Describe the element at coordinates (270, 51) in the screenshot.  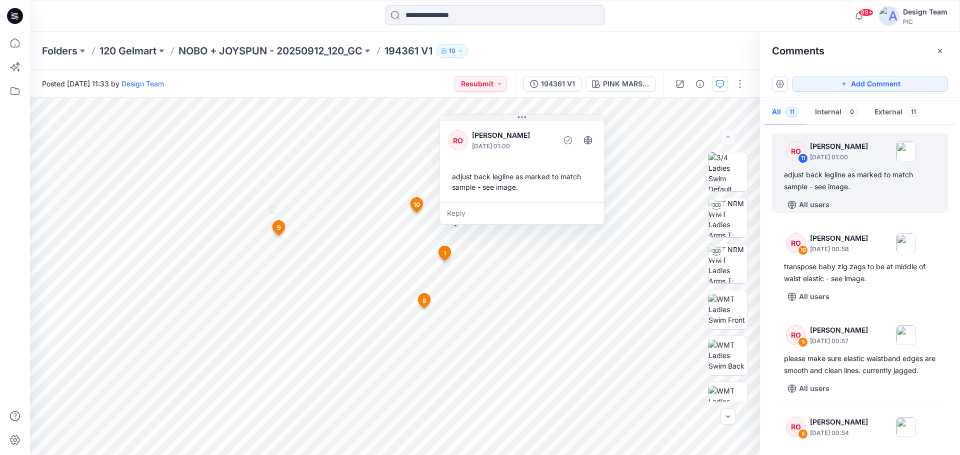
I see `p: NOBO + JOYSPUN - 20250912_120_GC` at that location.